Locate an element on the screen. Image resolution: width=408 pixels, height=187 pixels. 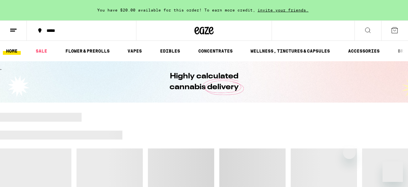
a: EDIBLES is located at coordinates (170, 51).